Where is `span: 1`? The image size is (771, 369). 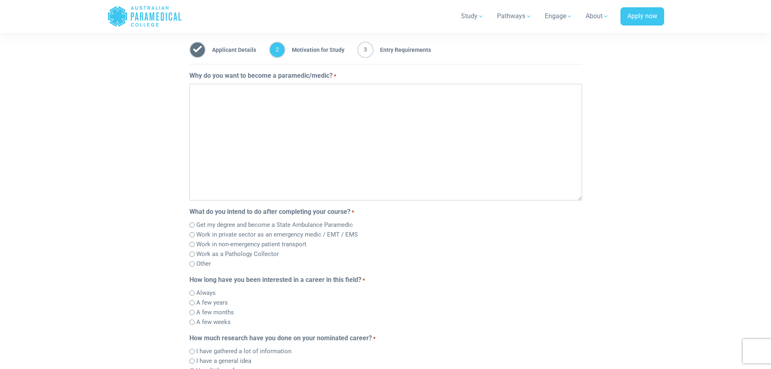
span: 1 is located at coordinates (198, 50).